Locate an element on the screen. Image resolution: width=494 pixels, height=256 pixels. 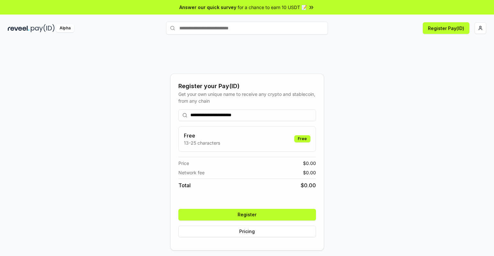
div: Free is located at coordinates (302, 139).